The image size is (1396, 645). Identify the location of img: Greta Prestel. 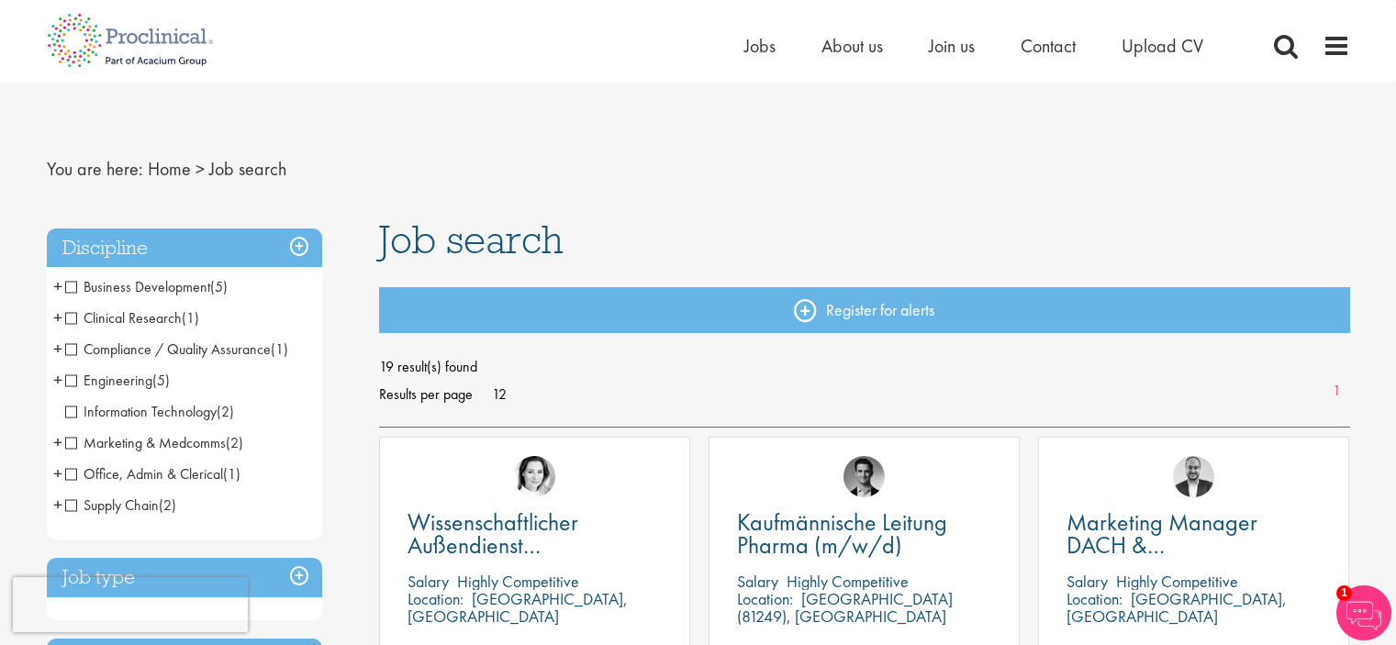
(534, 476).